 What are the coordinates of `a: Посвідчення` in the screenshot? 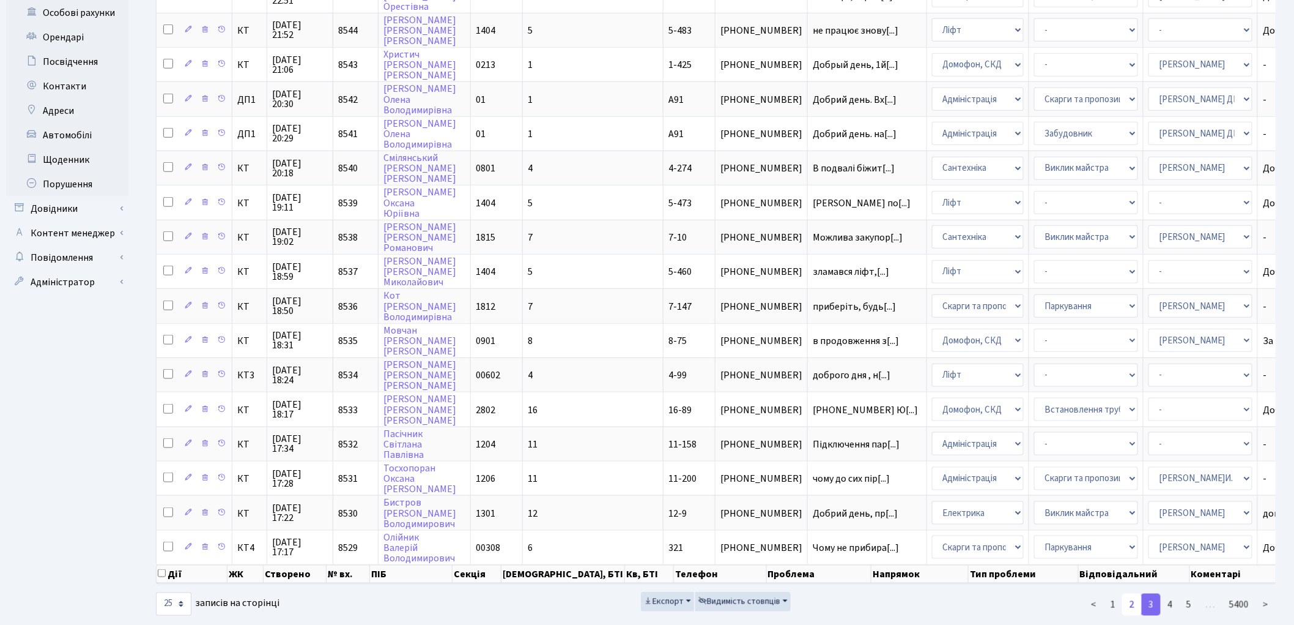 It's located at (67, 62).